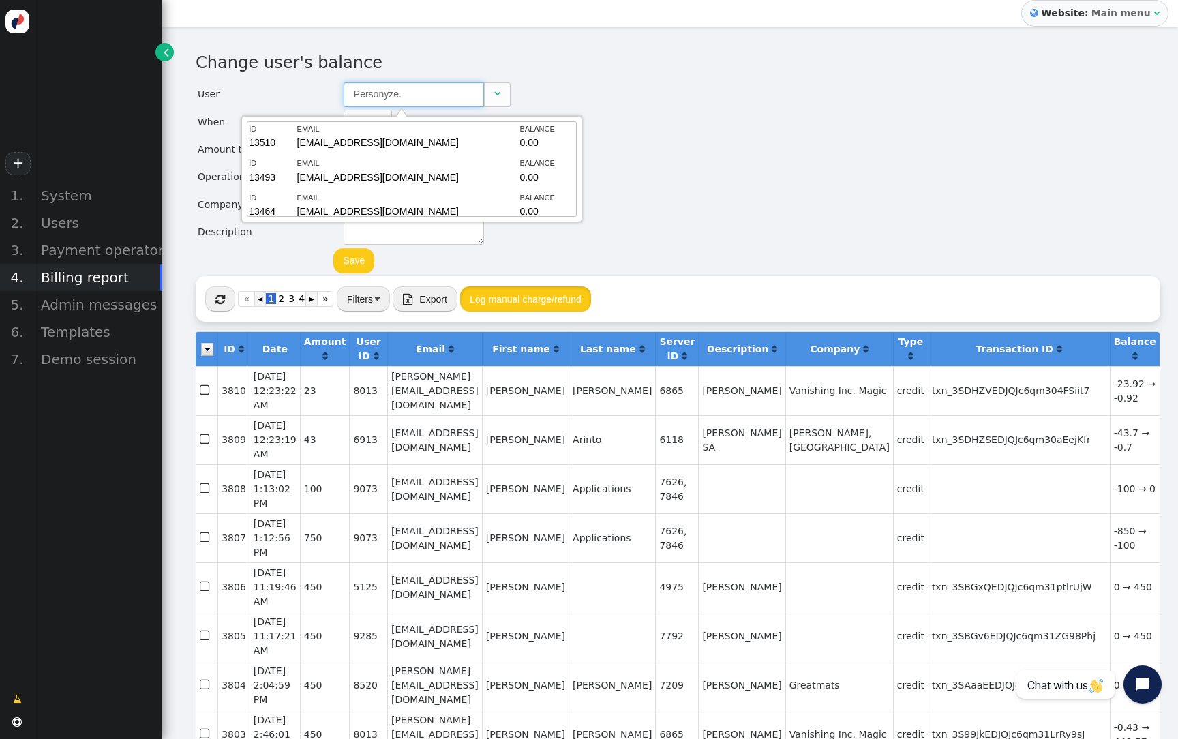 This screenshot has height=739, width=1178. I want to click on b: Amount, so click(325, 342).